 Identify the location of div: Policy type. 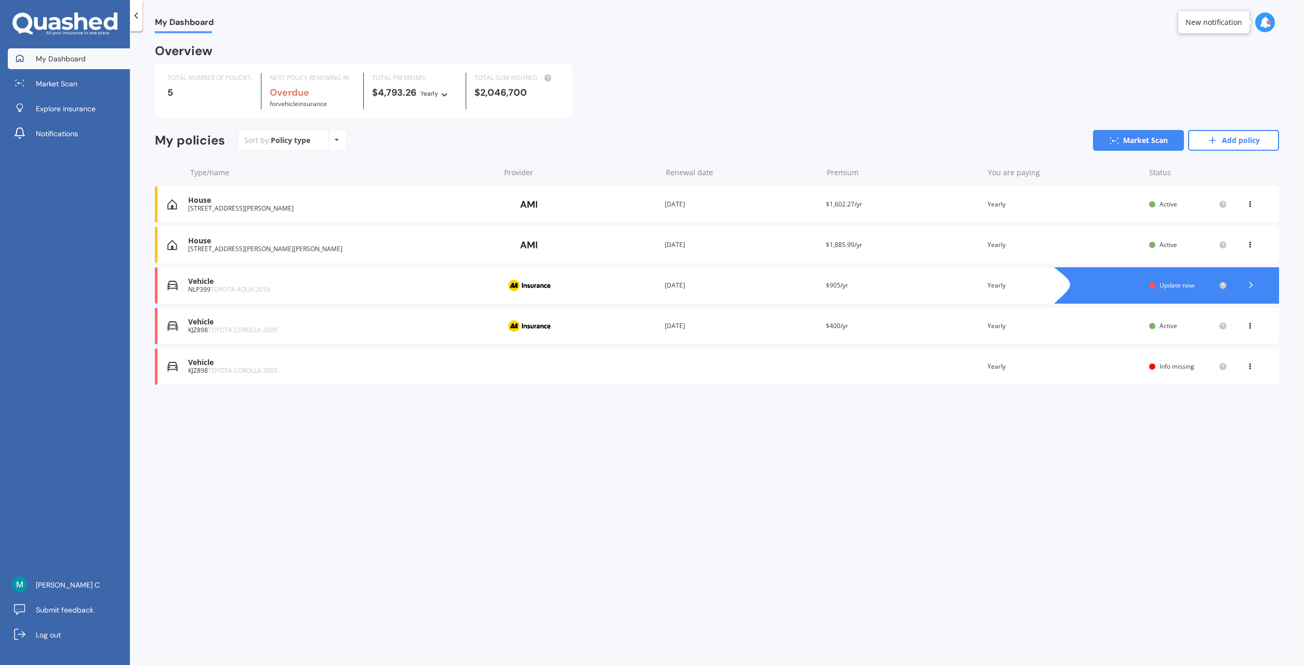
(290, 140).